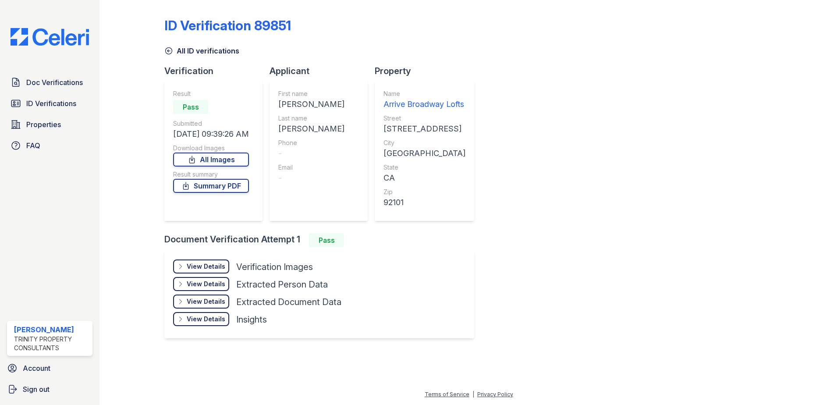 This screenshot has height=405, width=838. What do you see at coordinates (424, 178) in the screenshot?
I see `div: CA` at bounding box center [424, 178].